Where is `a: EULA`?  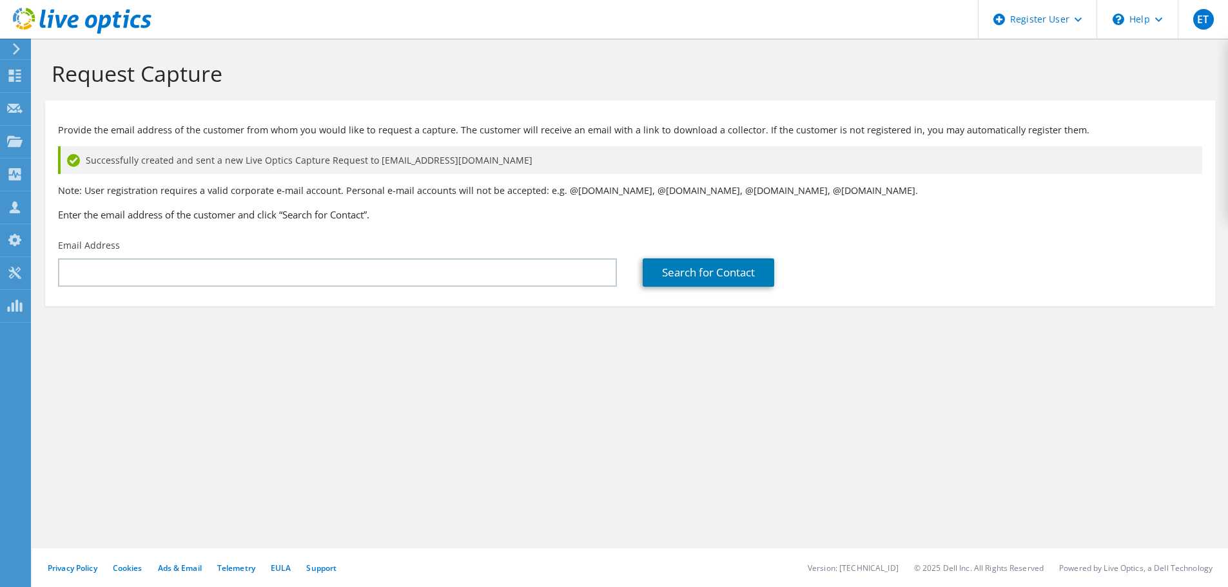
a: EULA is located at coordinates (280, 568).